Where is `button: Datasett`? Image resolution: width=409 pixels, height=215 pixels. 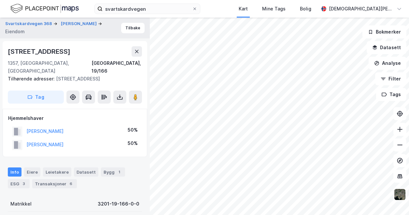
button: Datasett is located at coordinates (387, 48).